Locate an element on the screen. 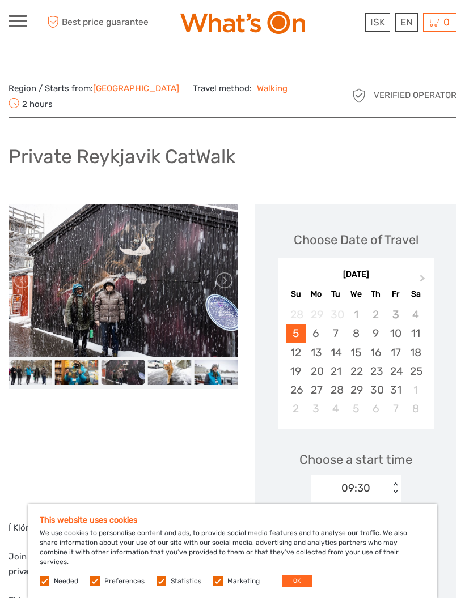  span: Verified Operator is located at coordinates (415, 95).